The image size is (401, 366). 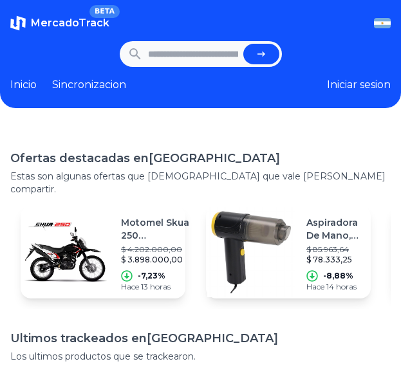 What do you see at coordinates (18, 23) in the screenshot?
I see `img: MercadoTrack` at bounding box center [18, 23].